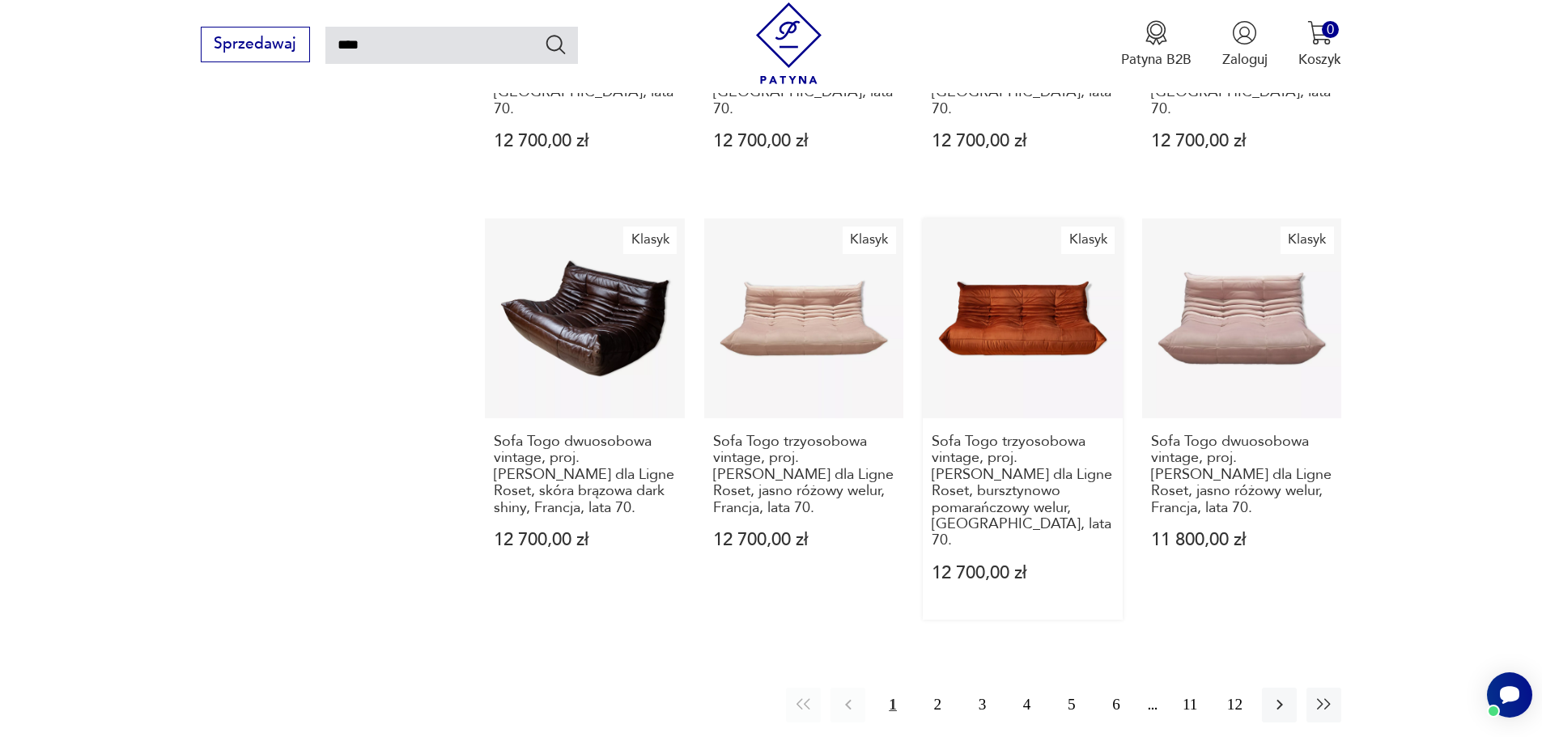  I want to click on p: 11 800,00 zł, so click(1242, 540).